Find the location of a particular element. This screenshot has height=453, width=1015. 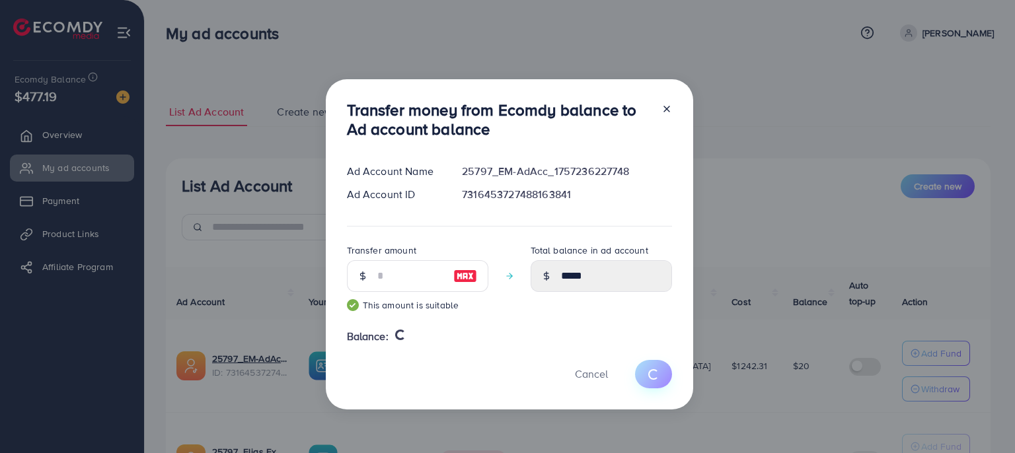

img: guide is located at coordinates (353, 305).